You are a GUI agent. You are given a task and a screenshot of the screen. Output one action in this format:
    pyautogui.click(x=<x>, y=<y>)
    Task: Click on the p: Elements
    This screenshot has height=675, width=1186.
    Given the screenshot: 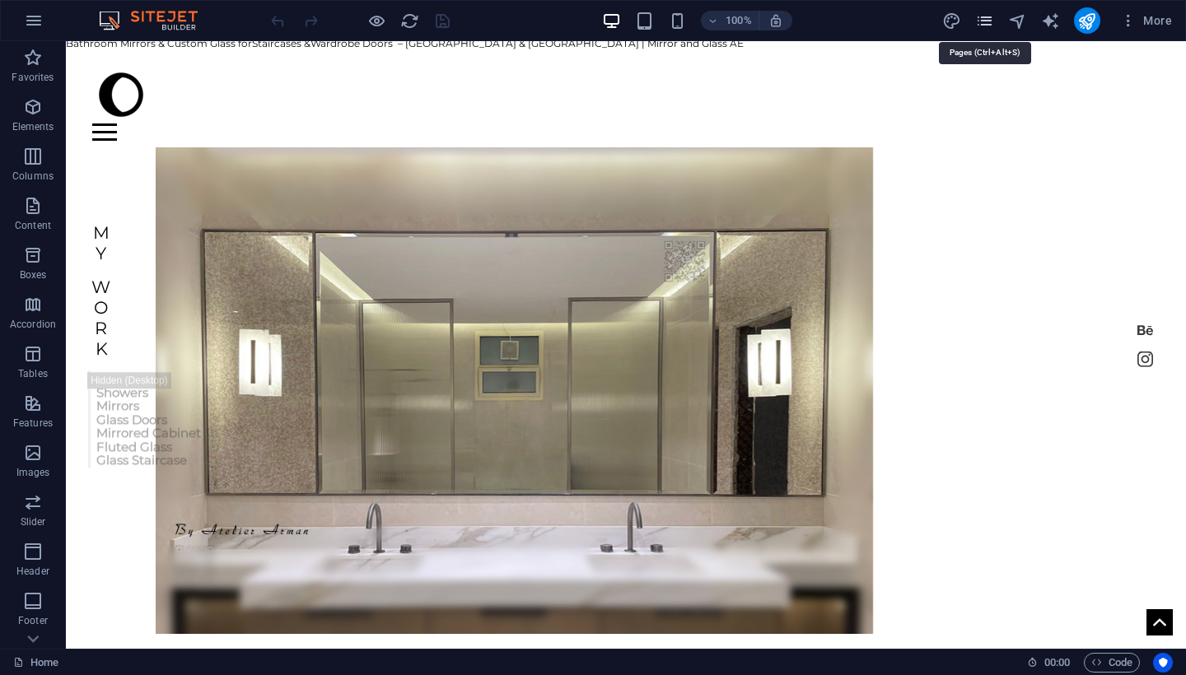 What is the action you would take?
    pyautogui.click(x=33, y=127)
    